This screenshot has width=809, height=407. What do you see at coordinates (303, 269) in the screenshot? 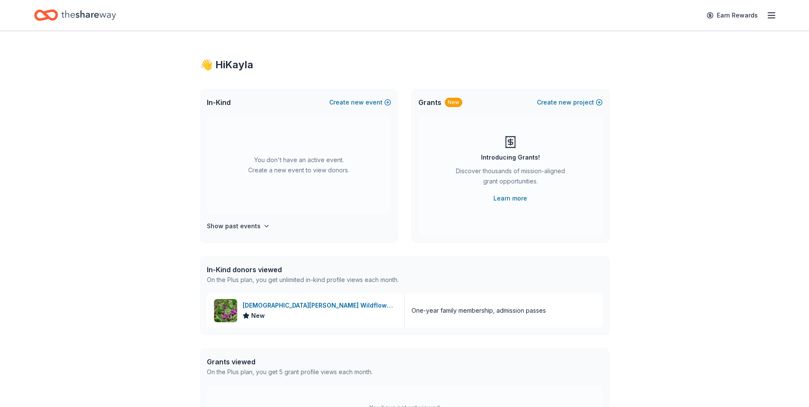
I see `div: In-Kind donors viewed` at bounding box center [303, 269].